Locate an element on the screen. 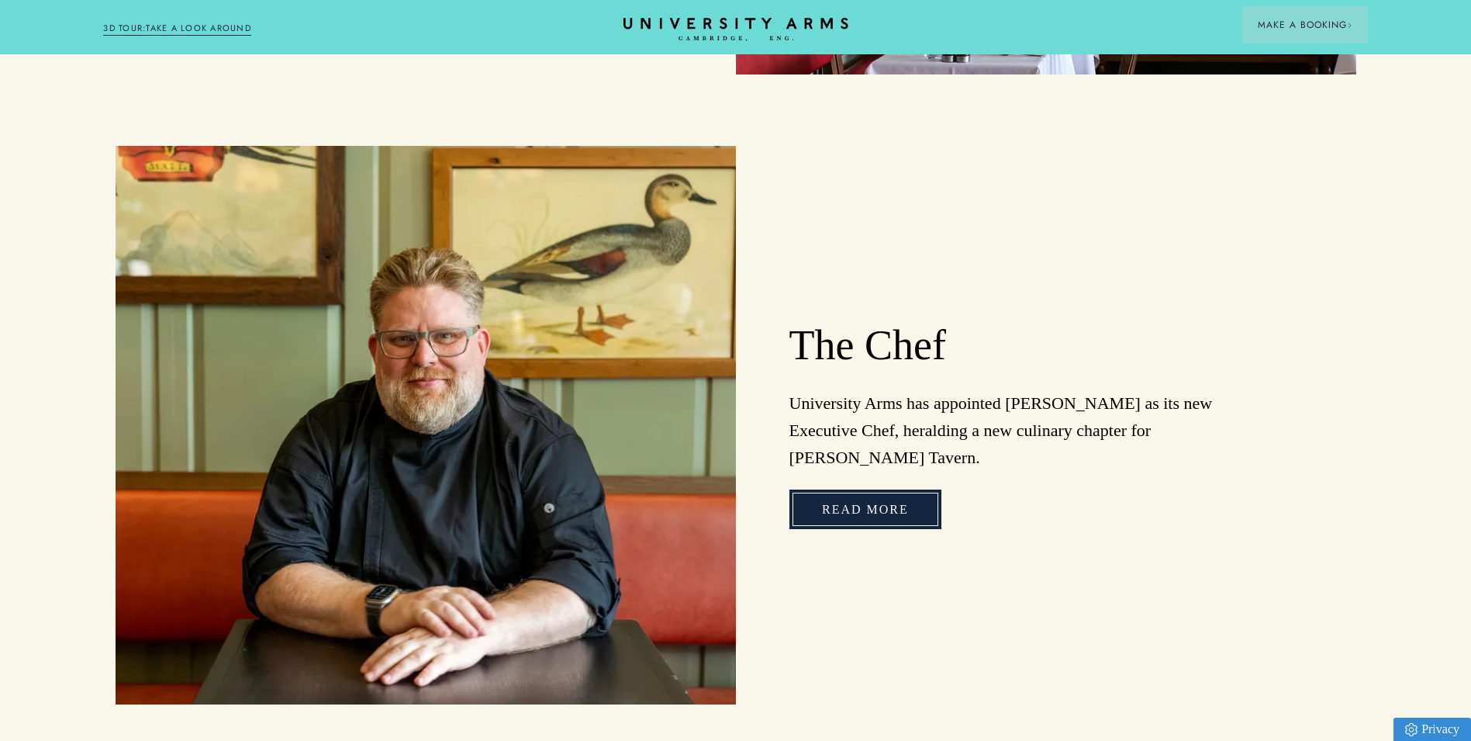 Image resolution: width=1471 pixels, height=741 pixels. img: Arrow icon is located at coordinates (1349, 25).